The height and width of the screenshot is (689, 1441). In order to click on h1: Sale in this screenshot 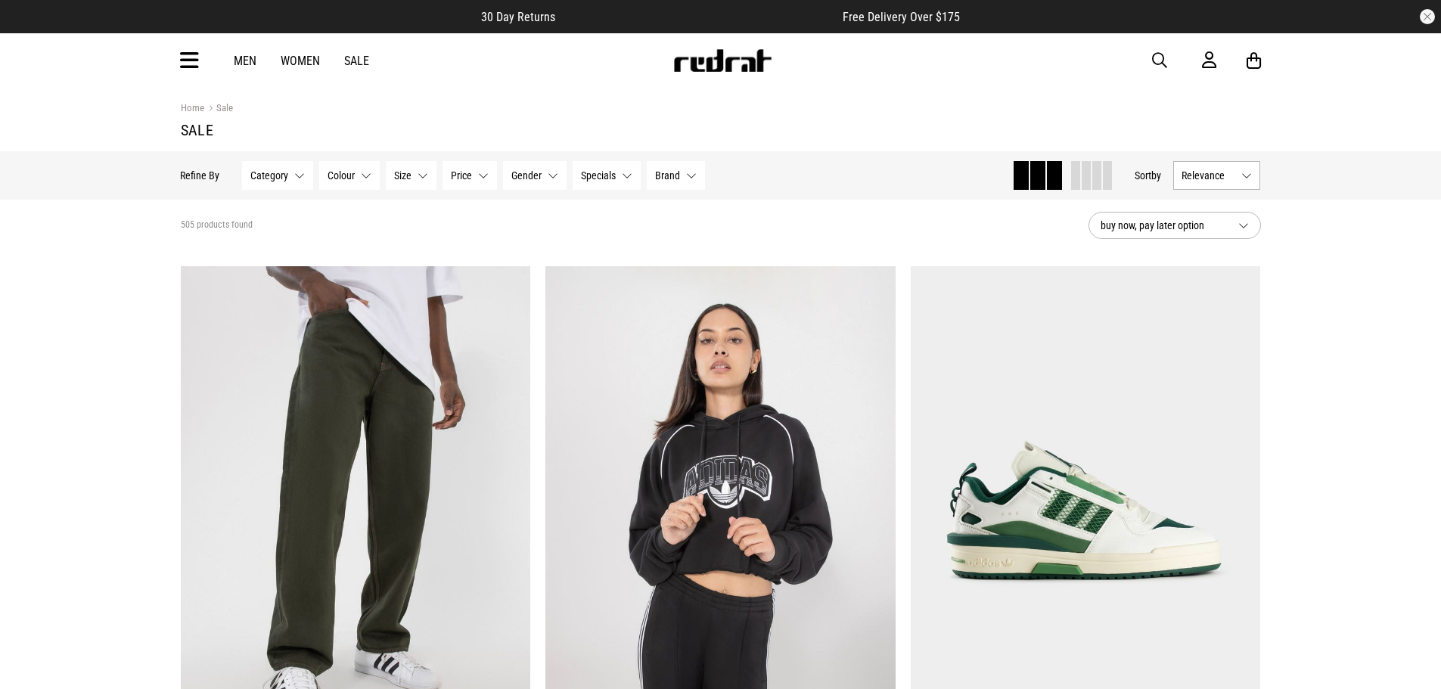, I will do `click(721, 130)`.